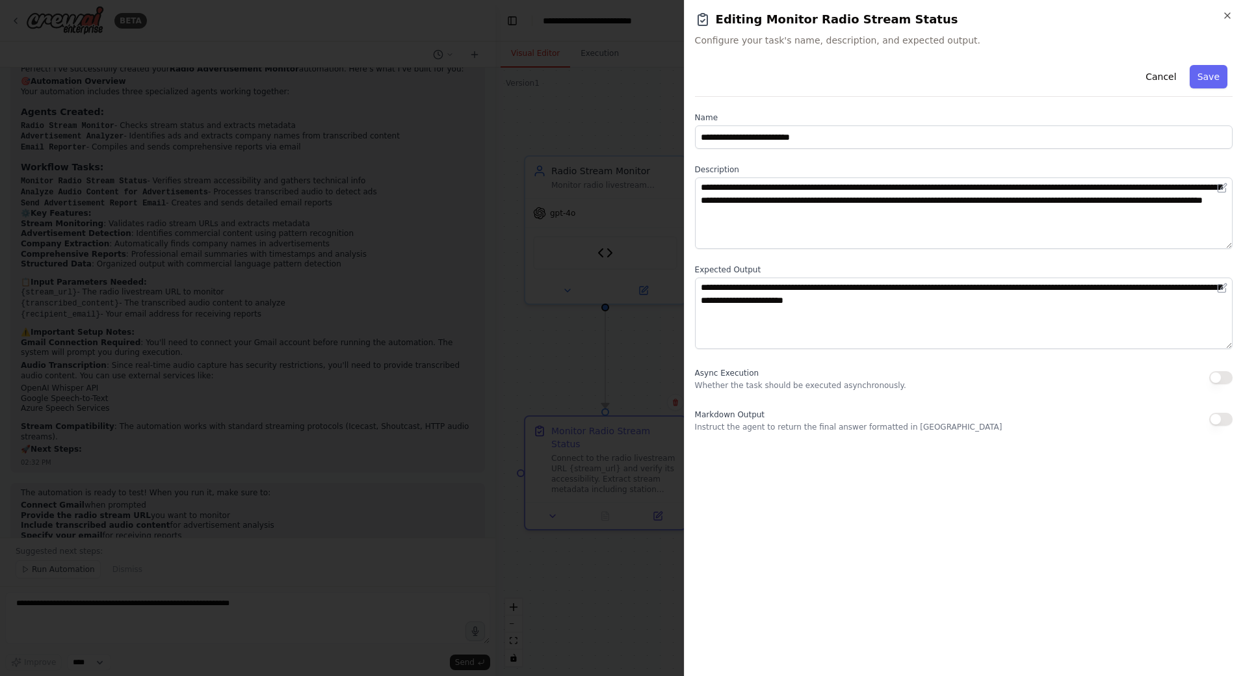 This screenshot has width=1243, height=676. What do you see at coordinates (964, 40) in the screenshot?
I see `span: Configure your task's name, description, and expected output.` at bounding box center [964, 40].